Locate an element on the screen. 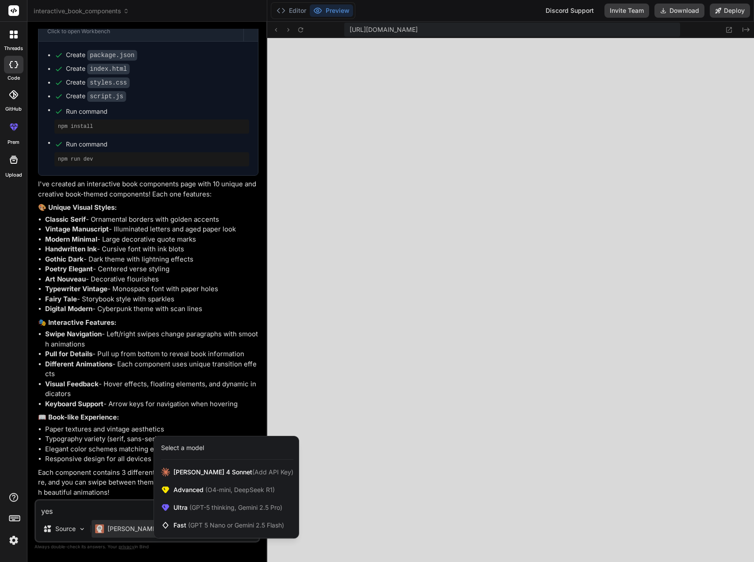  img: settings is located at coordinates (14, 540).